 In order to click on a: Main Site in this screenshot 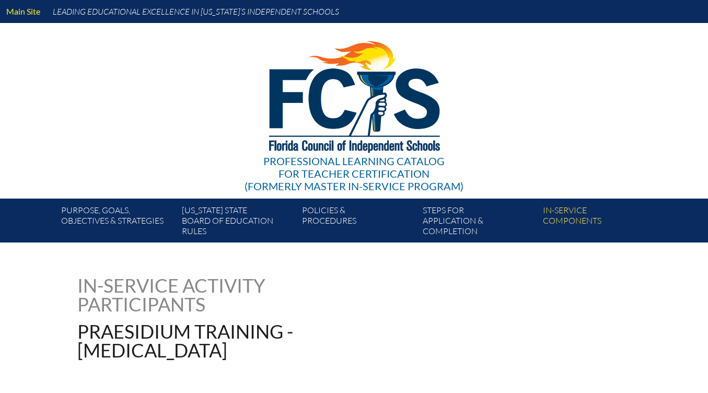, I will do `click(23, 11)`.